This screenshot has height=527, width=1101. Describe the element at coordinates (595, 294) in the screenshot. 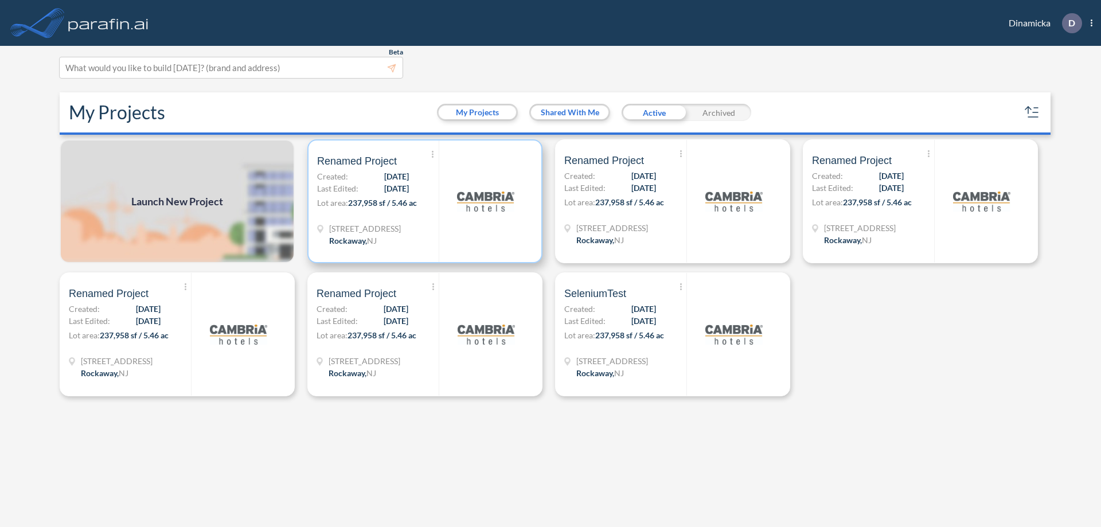

I see `span: SeleniumTest` at that location.